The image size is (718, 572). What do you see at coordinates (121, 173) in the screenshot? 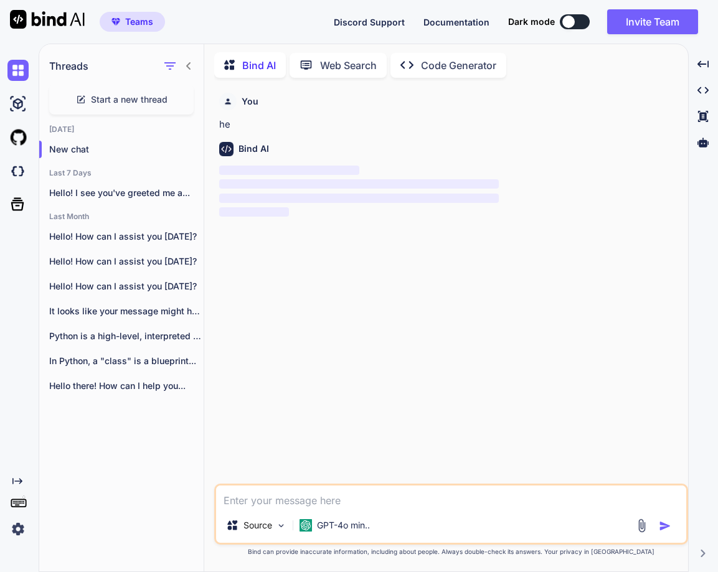
I see `h2: Last 7 Days` at bounding box center [121, 173].